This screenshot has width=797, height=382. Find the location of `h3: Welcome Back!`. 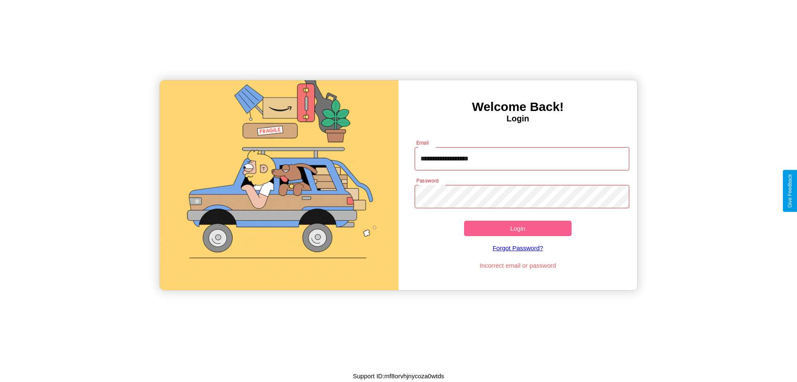

h3: Welcome Back! is located at coordinates (518, 107).